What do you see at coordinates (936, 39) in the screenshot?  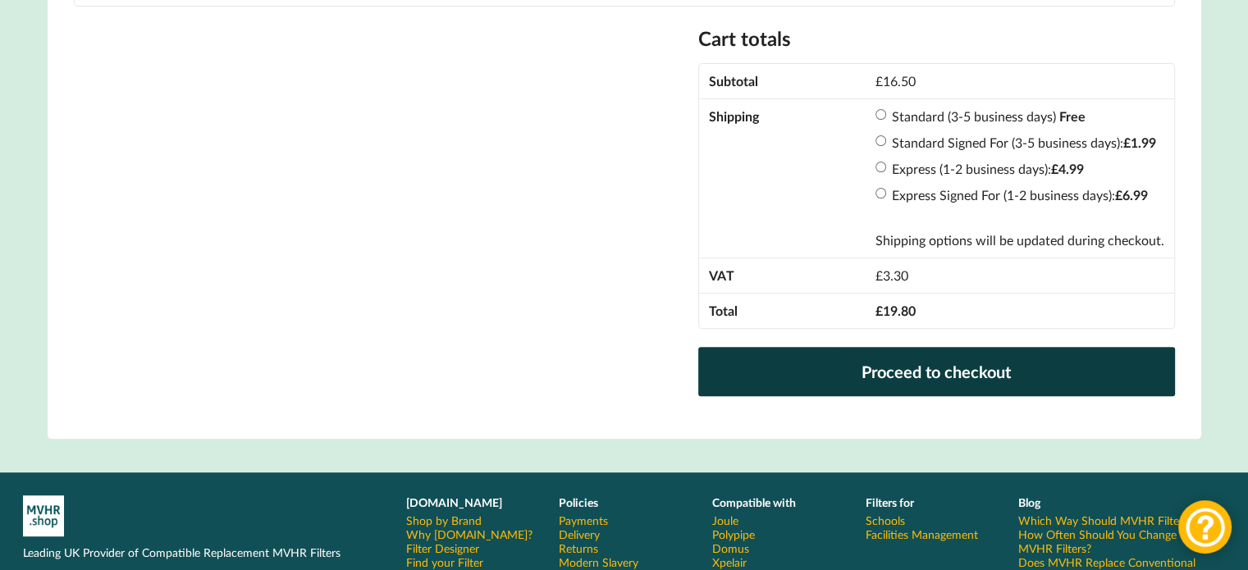 I see `h2: Cart totals` at bounding box center [936, 39].